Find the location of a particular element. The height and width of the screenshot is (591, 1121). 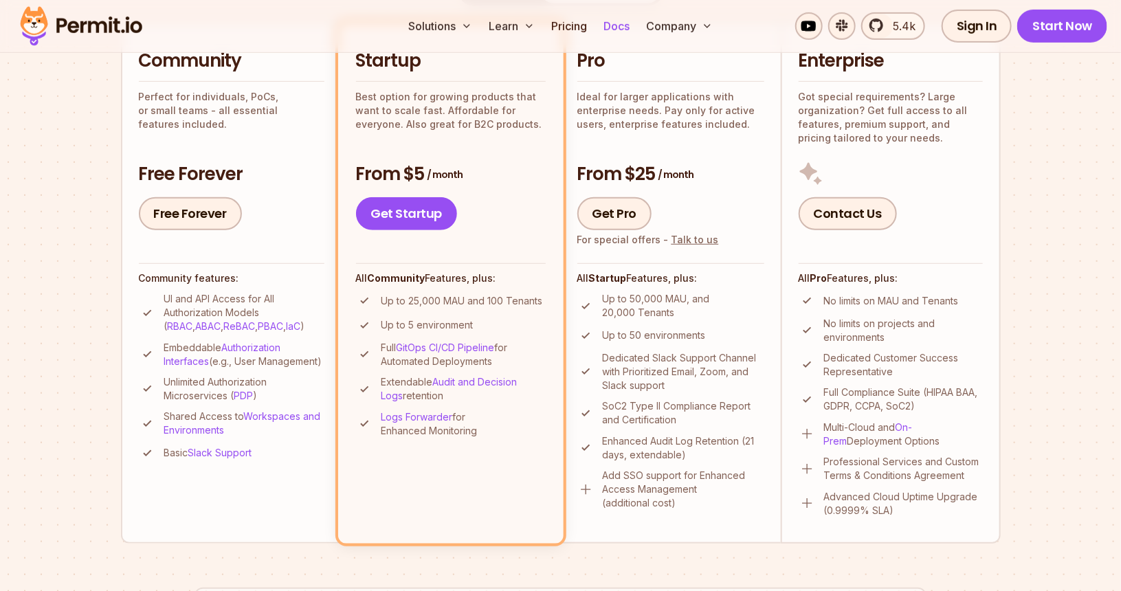

a: GitOps CI/CD Pipeline is located at coordinates (445, 347).